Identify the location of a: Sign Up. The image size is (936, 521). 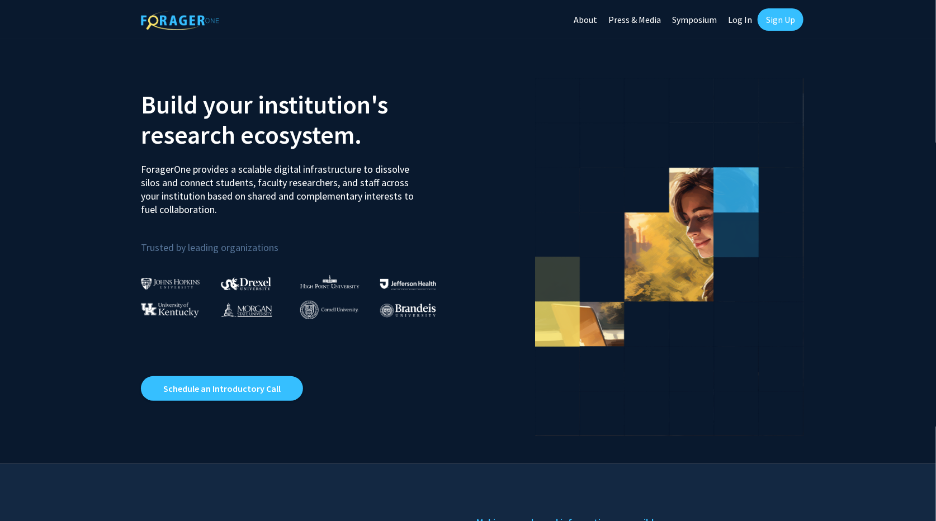
(780, 20).